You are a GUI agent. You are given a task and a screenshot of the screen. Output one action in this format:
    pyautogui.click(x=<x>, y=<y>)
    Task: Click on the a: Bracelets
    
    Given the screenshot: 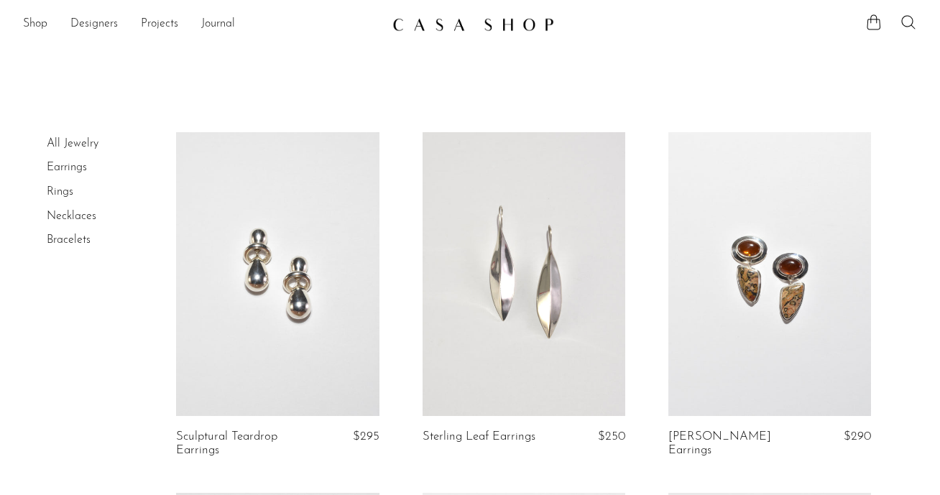 What is the action you would take?
    pyautogui.click(x=68, y=240)
    